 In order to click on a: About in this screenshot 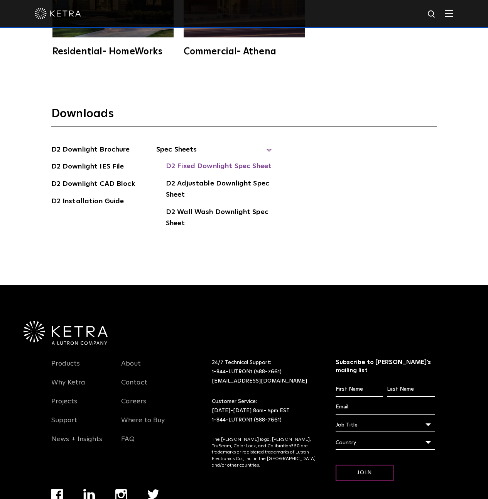, I will do `click(131, 368)`.